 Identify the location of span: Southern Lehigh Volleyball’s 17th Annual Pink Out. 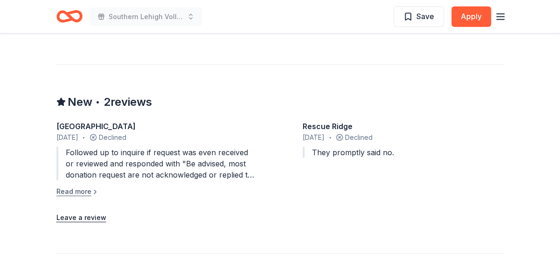
(146, 17).